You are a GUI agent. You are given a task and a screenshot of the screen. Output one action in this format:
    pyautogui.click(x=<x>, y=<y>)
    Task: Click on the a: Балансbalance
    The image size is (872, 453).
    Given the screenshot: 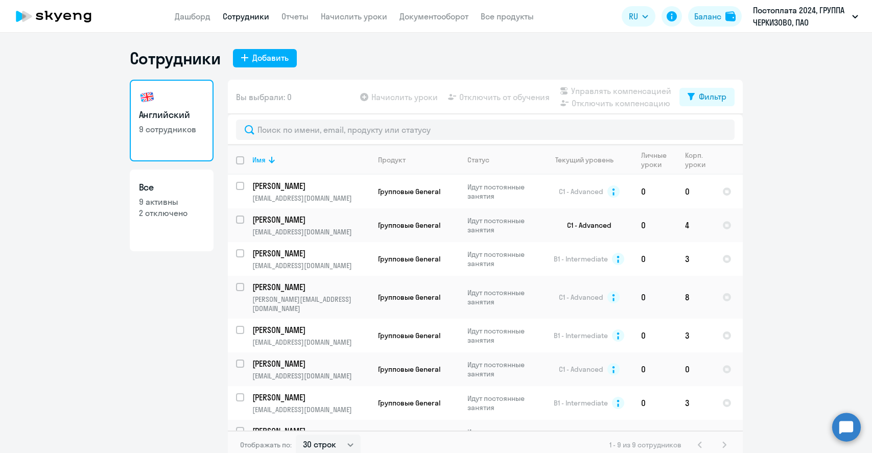 What is the action you would take?
    pyautogui.click(x=715, y=16)
    